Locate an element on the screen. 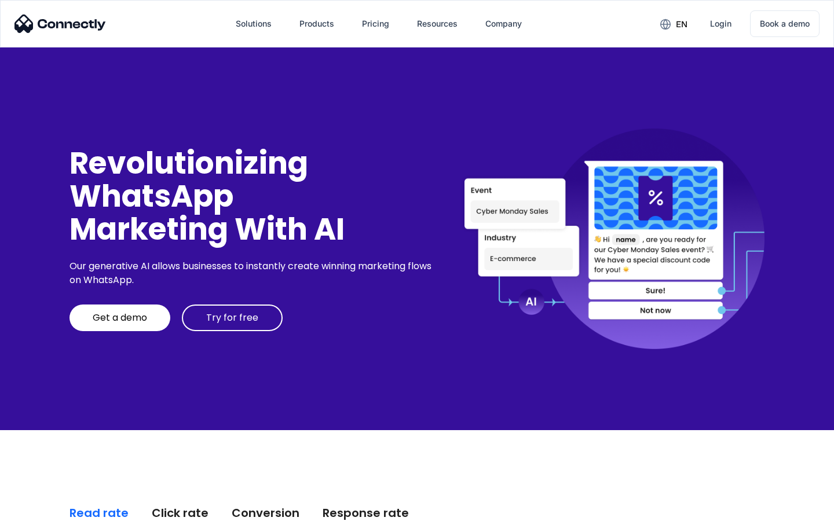 Image resolution: width=834 pixels, height=521 pixels. div: Read rate is located at coordinates (99, 513).